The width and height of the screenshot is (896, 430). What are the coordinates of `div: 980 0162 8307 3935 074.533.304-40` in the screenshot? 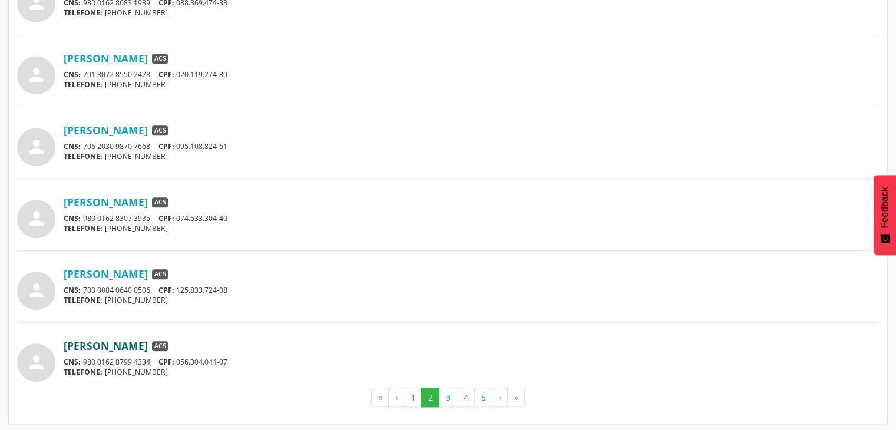 It's located at (471, 218).